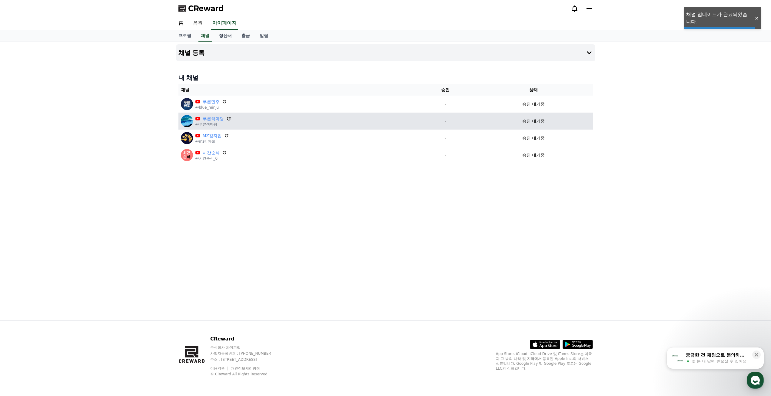 The height and width of the screenshot is (396, 771). I want to click on h4: 채널 등록, so click(192, 53).